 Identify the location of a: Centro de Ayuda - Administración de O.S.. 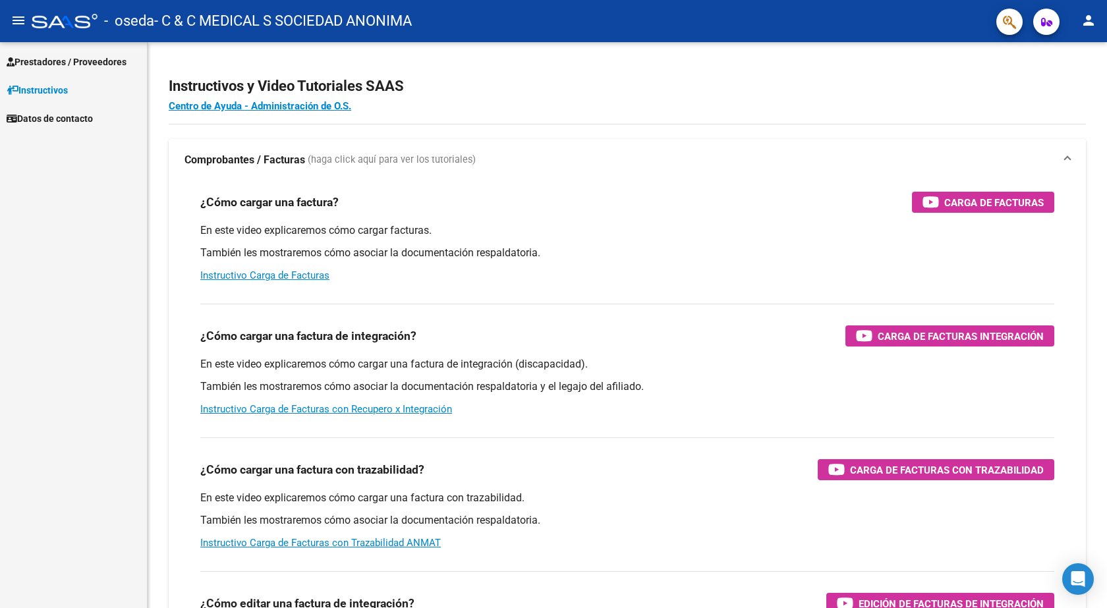
(260, 106).